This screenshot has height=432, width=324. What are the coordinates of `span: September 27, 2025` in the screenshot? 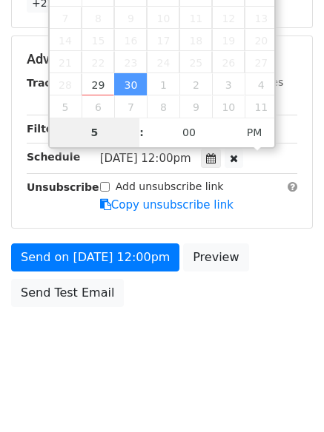 It's located at (261, 62).